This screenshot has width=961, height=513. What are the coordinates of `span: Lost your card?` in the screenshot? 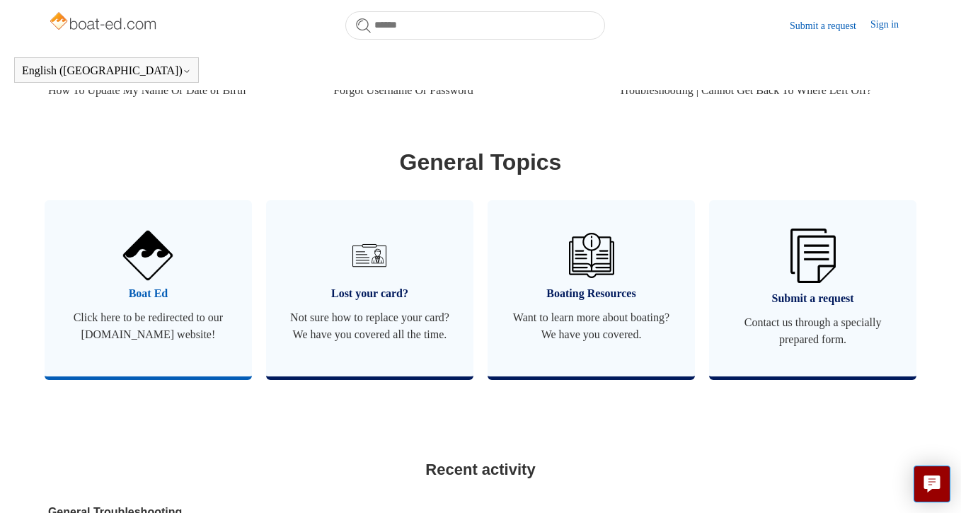 It's located at (369, 294).